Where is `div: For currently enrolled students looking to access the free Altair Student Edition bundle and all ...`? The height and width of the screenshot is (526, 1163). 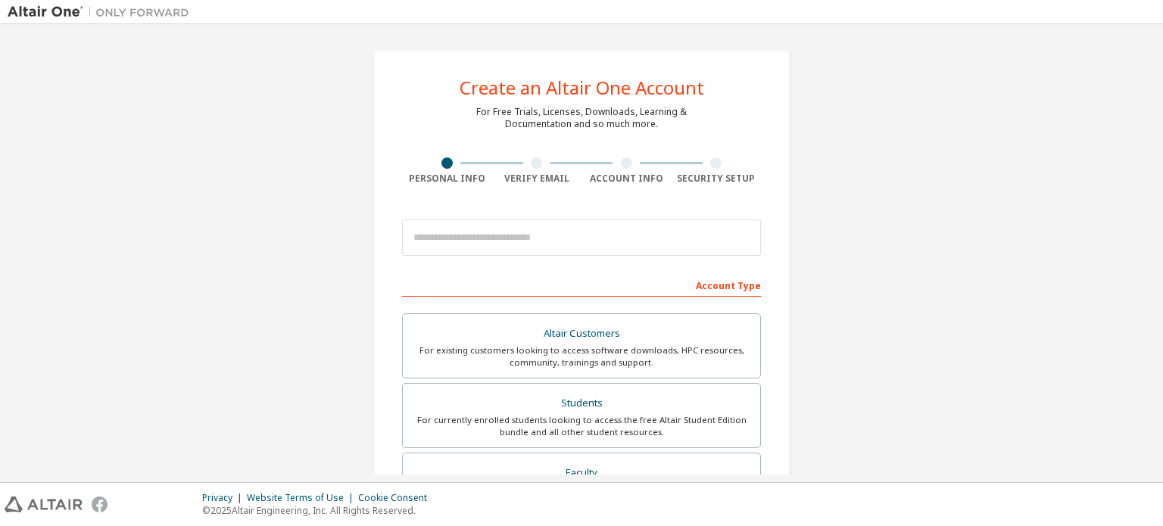
div: For currently enrolled students looking to access the free Altair Student Edition bundle and all ... is located at coordinates (581, 426).